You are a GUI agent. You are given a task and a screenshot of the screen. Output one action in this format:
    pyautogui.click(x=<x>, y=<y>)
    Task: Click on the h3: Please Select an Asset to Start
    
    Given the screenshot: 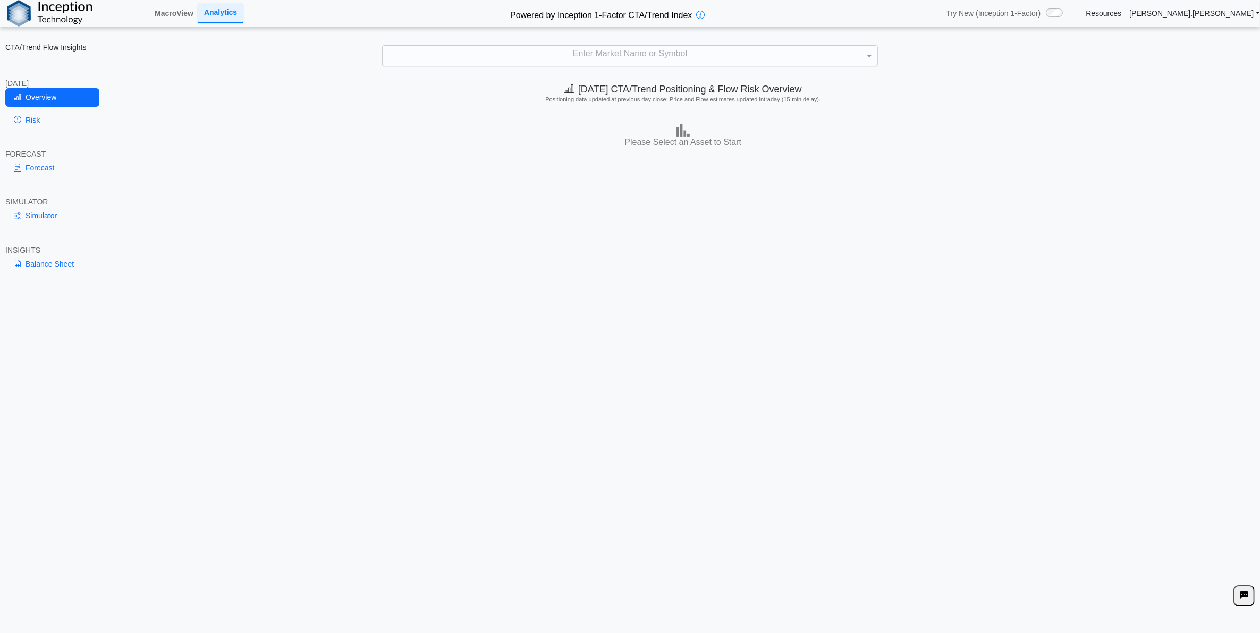 What is the action you would take?
    pyautogui.click(x=683, y=142)
    